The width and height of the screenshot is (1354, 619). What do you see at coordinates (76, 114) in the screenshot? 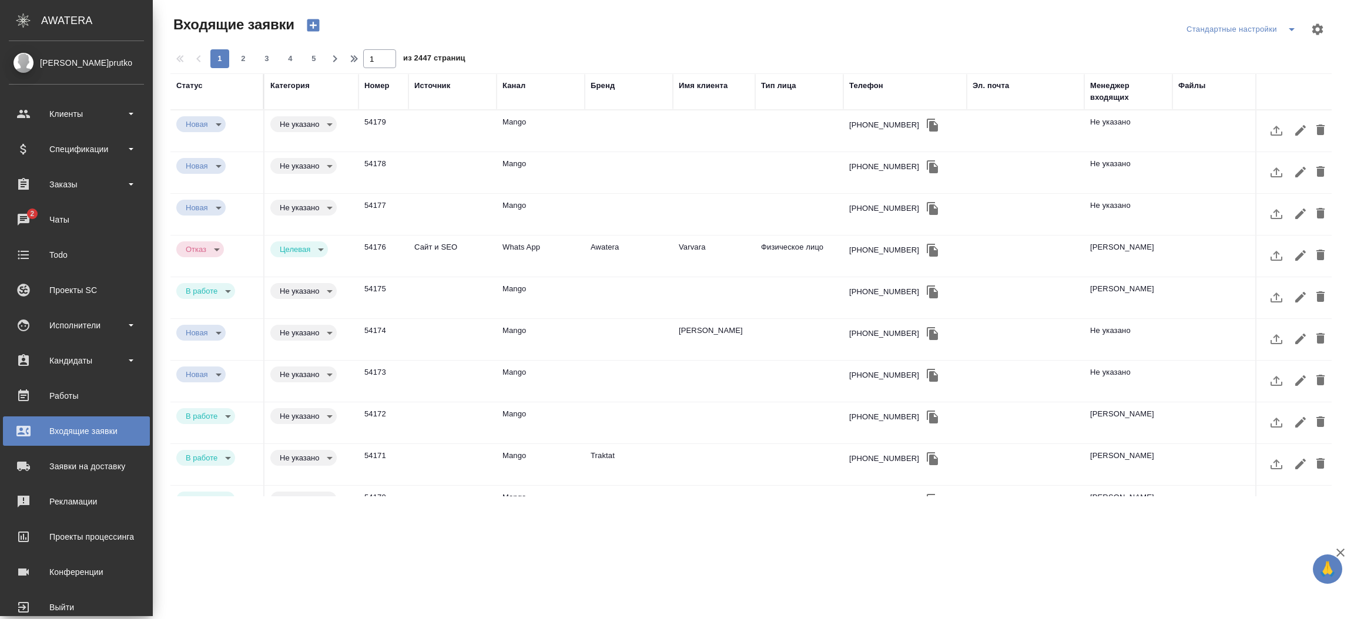
I see `div: Клиенты` at bounding box center [76, 114].